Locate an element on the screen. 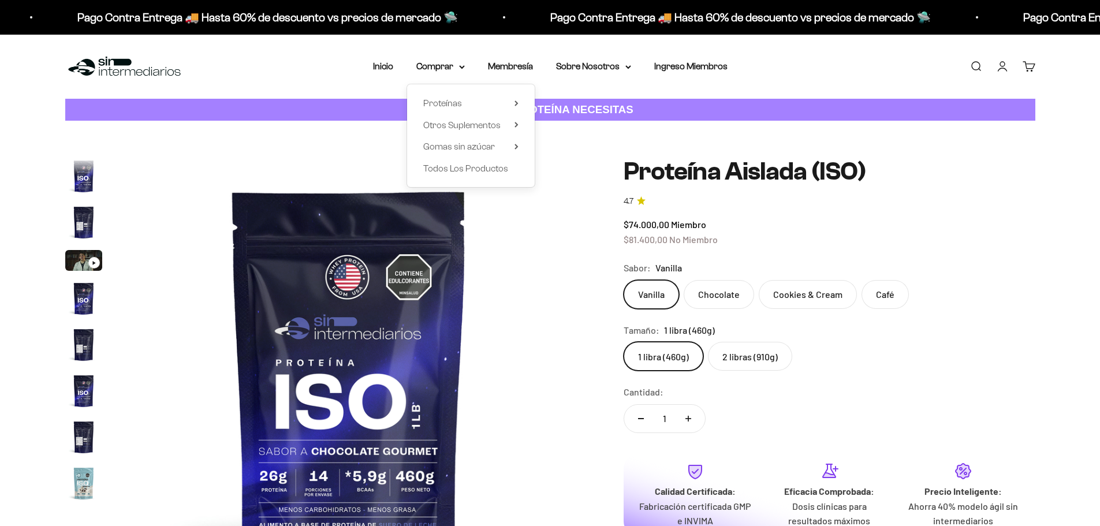 This screenshot has width=1100, height=526. span: No Miembro is located at coordinates (694, 239).